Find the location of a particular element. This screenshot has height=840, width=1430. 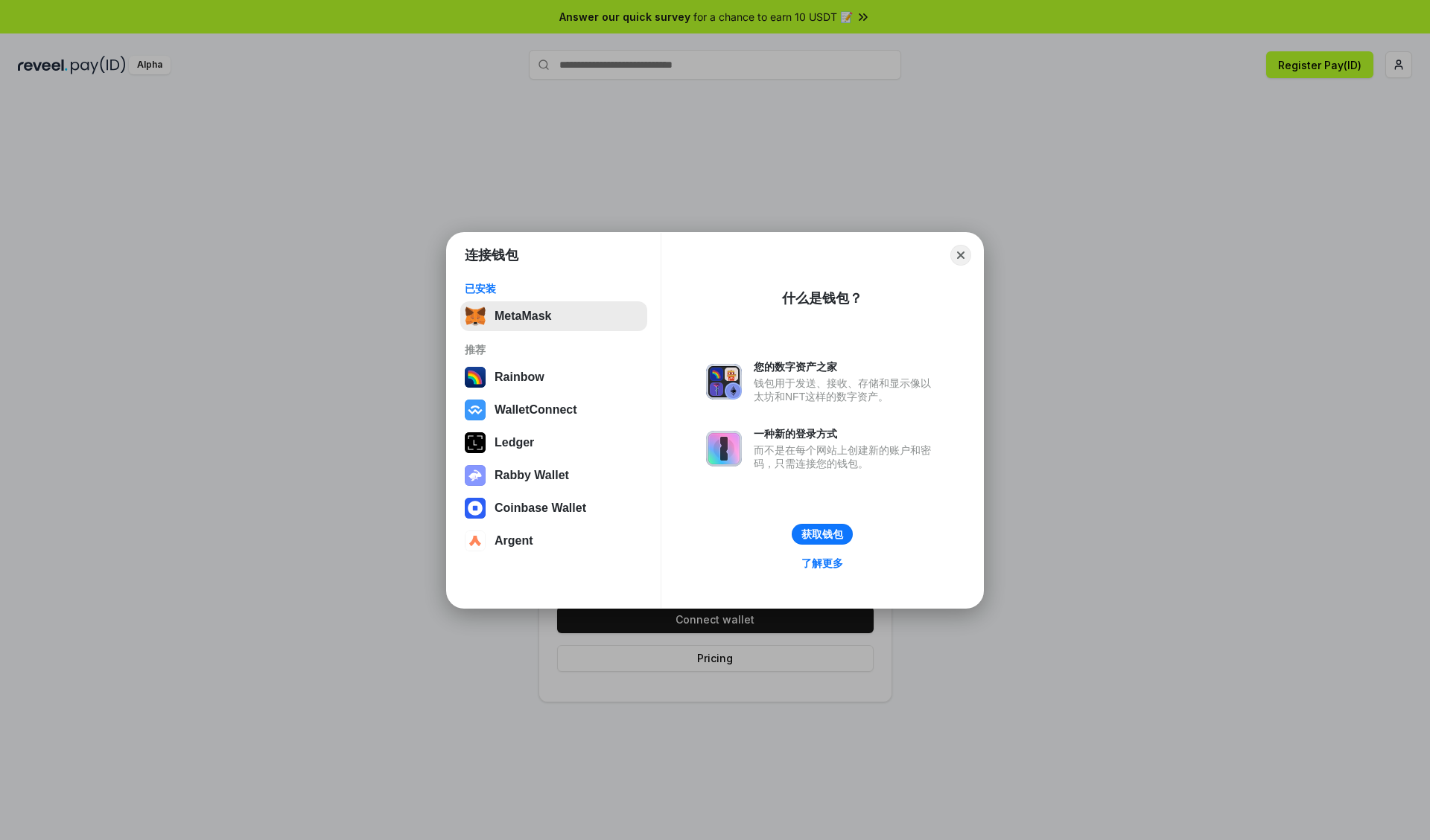

div: 了解更多 is located at coordinates (822, 564).